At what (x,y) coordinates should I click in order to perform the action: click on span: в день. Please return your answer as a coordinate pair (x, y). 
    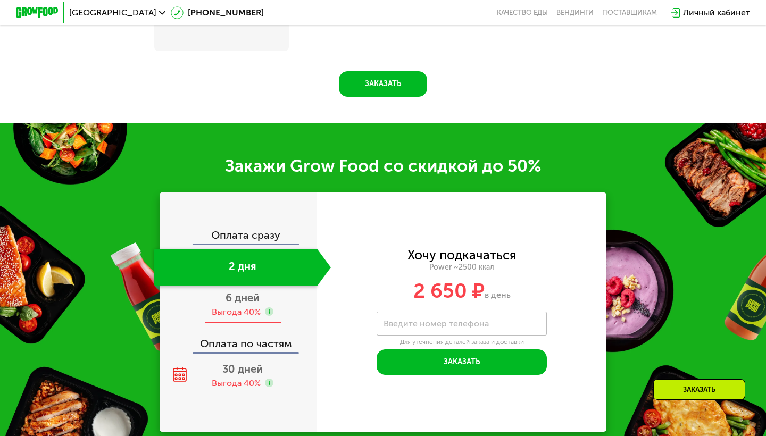
    Looking at the image, I should click on (497, 295).